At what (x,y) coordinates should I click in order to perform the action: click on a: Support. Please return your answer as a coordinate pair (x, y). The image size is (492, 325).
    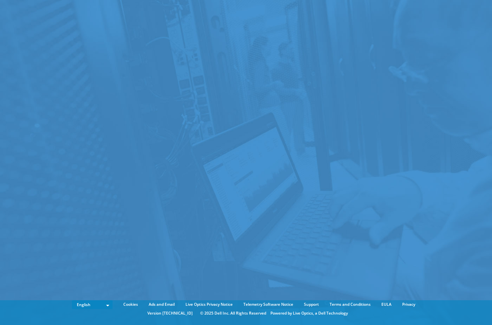
    Looking at the image, I should click on (312, 304).